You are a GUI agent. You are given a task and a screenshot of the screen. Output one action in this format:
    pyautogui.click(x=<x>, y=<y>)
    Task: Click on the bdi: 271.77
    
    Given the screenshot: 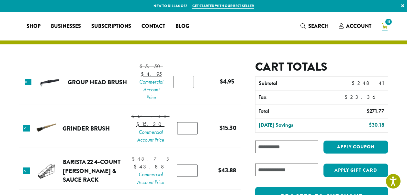 What is the action you would take?
    pyautogui.click(x=376, y=111)
    